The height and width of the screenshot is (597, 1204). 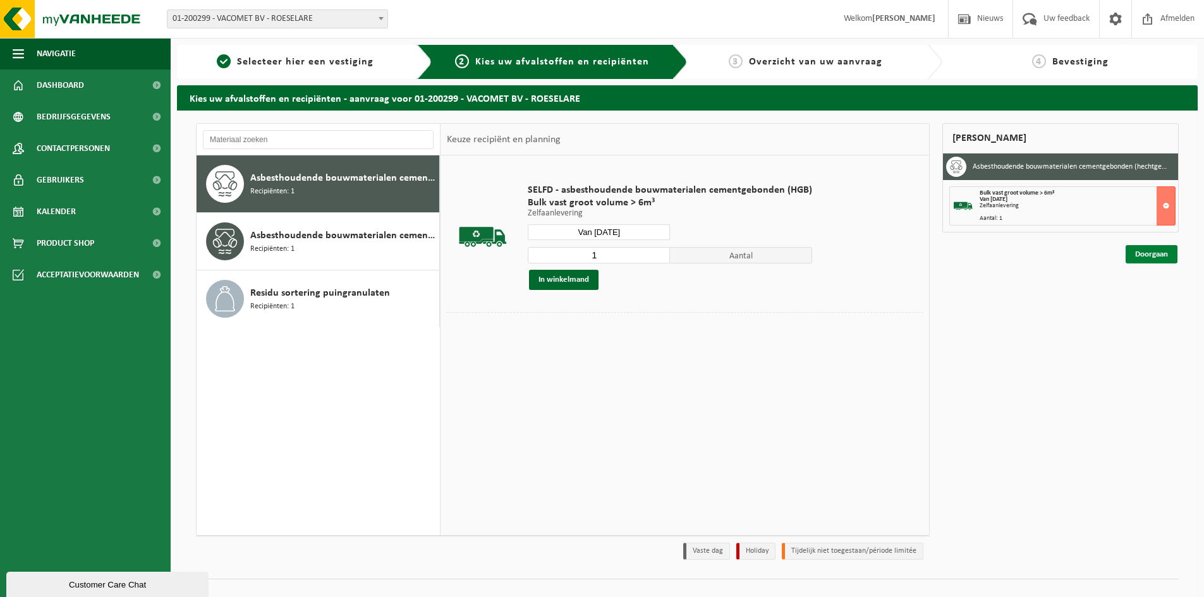 What do you see at coordinates (305, 62) in the screenshot?
I see `span: Selecteer hier een vestiging` at bounding box center [305, 62].